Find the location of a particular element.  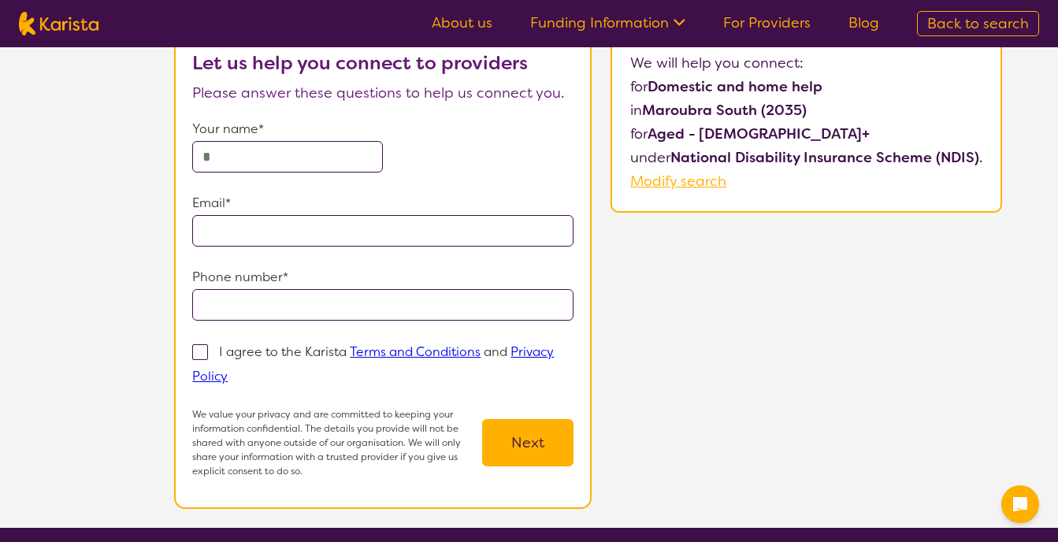

button: Next is located at coordinates (528, 443).